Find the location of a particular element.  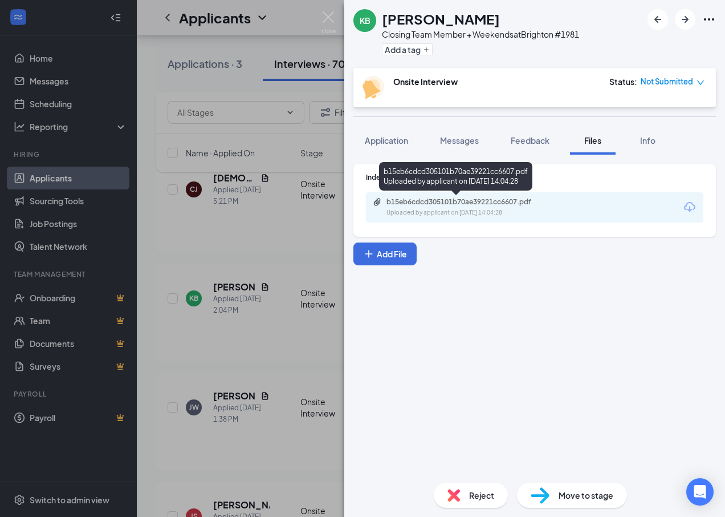

a: Download is located at coordinates (690, 207).